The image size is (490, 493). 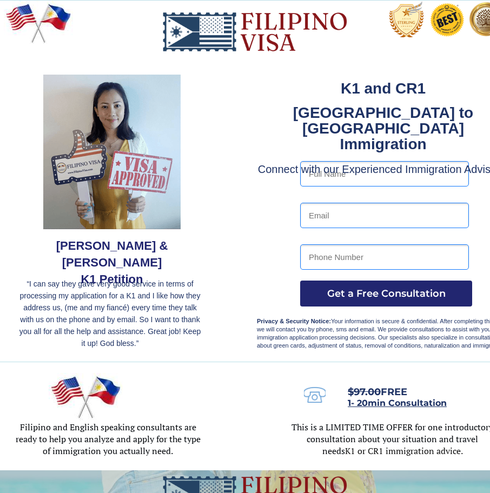 I want to click on span: Filipino and English speaking consultants are ready to help you analyze and apply for the type of..., so click(x=108, y=439).